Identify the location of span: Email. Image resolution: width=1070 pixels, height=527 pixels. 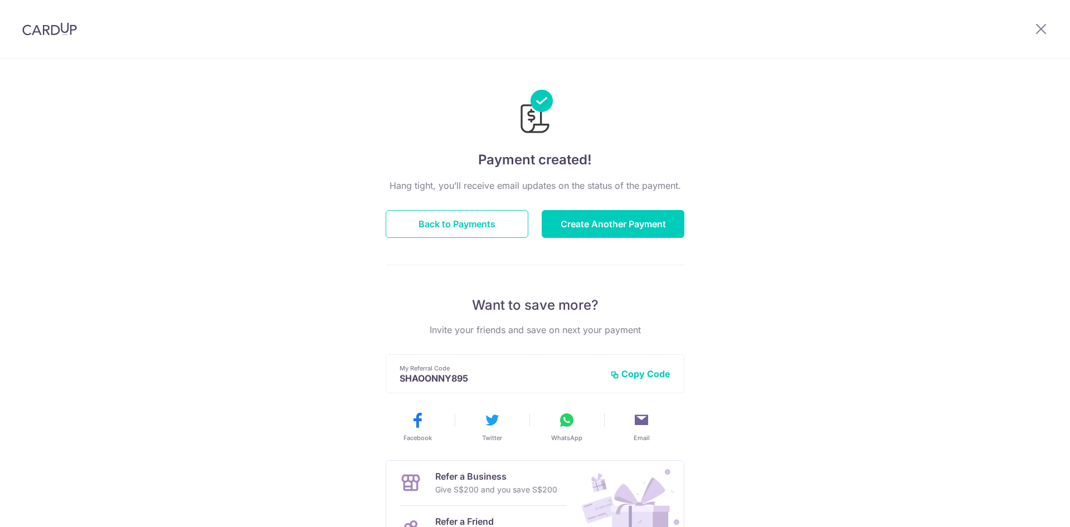
(642, 438).